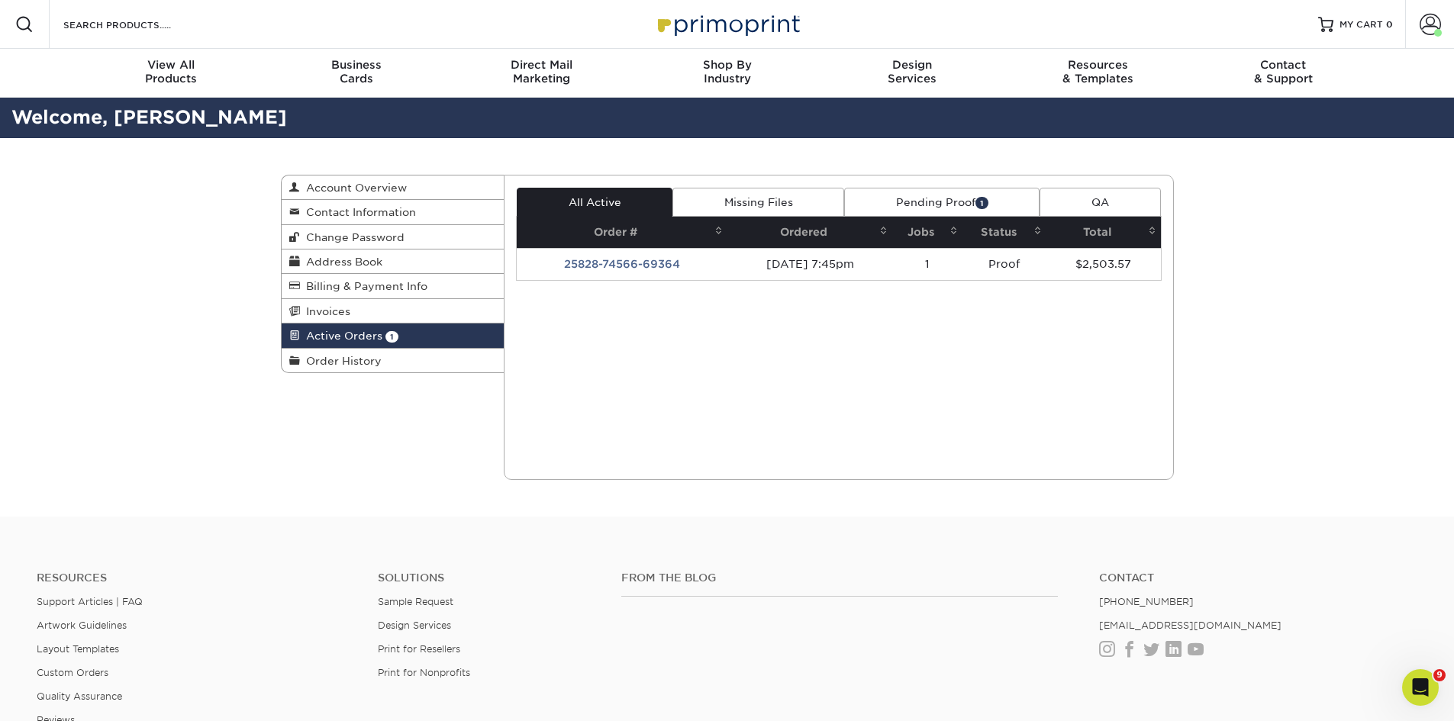 The width and height of the screenshot is (1454, 721). Describe the element at coordinates (839, 578) in the screenshot. I see `h4: From the Blog` at that location.